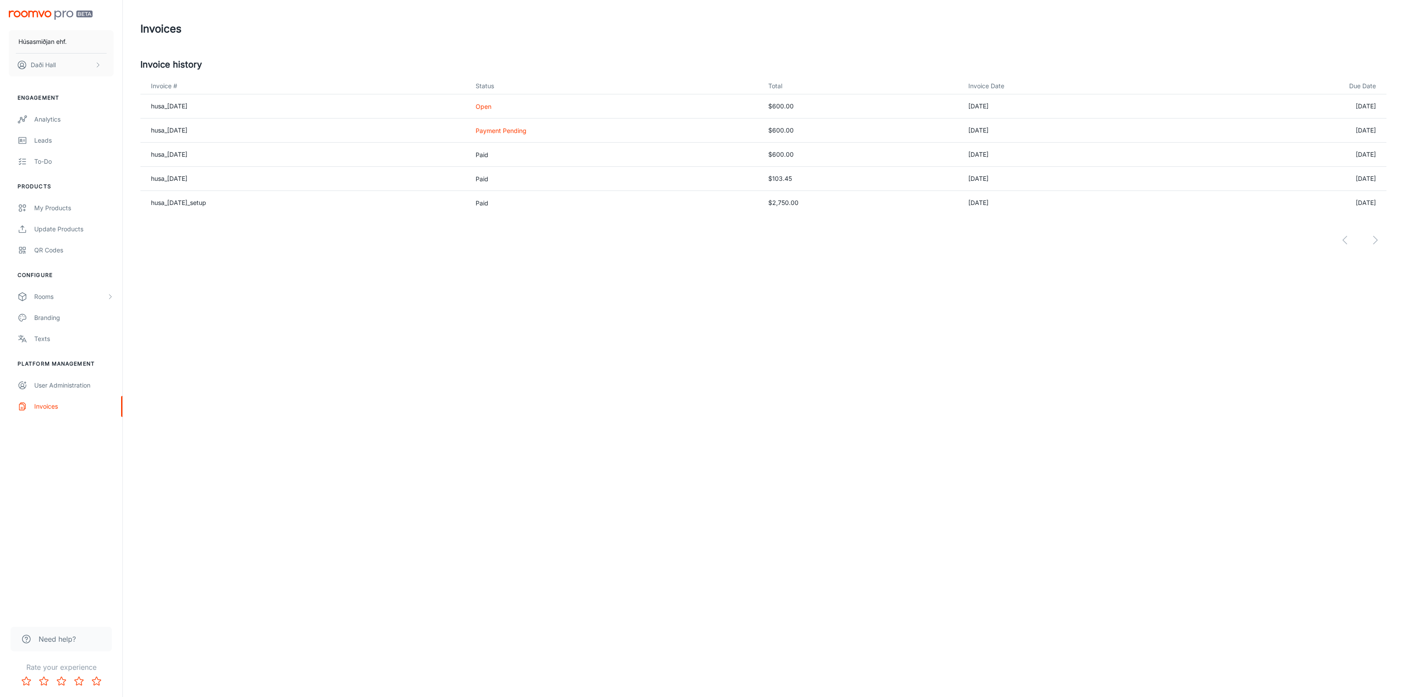 The height and width of the screenshot is (697, 1404). What do you see at coordinates (74, 250) in the screenshot?
I see `div: QR Codes` at bounding box center [74, 250].